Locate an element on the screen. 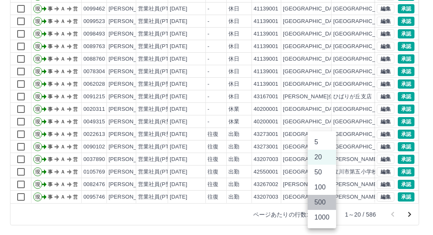  li: 5 is located at coordinates (322, 142).